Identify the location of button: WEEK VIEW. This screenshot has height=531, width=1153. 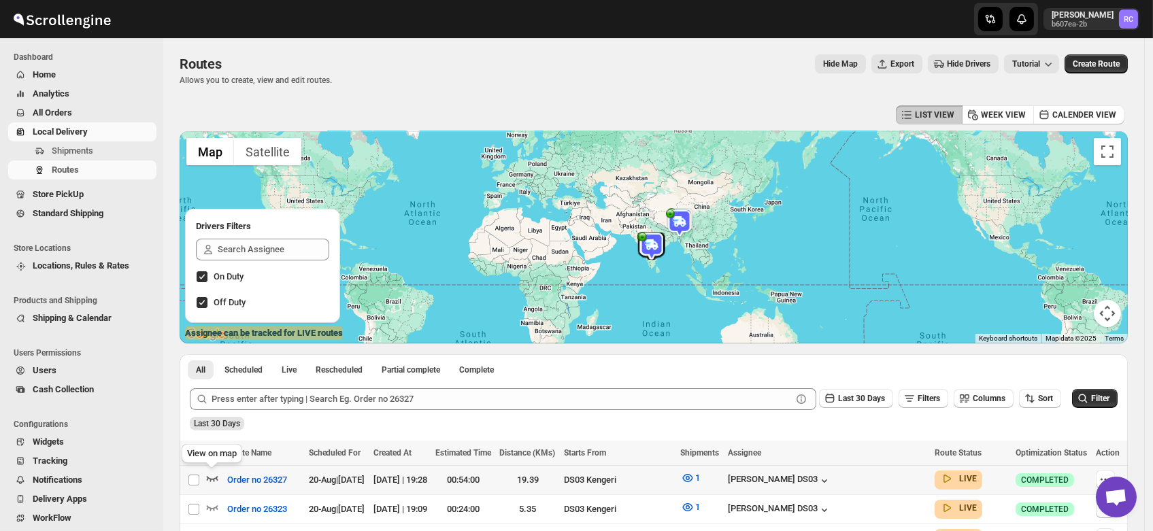
(998, 115).